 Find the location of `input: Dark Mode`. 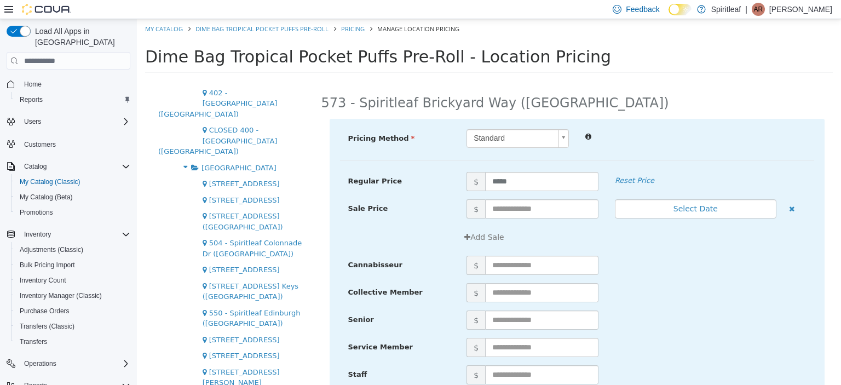

input: Dark Mode is located at coordinates (680, 9).